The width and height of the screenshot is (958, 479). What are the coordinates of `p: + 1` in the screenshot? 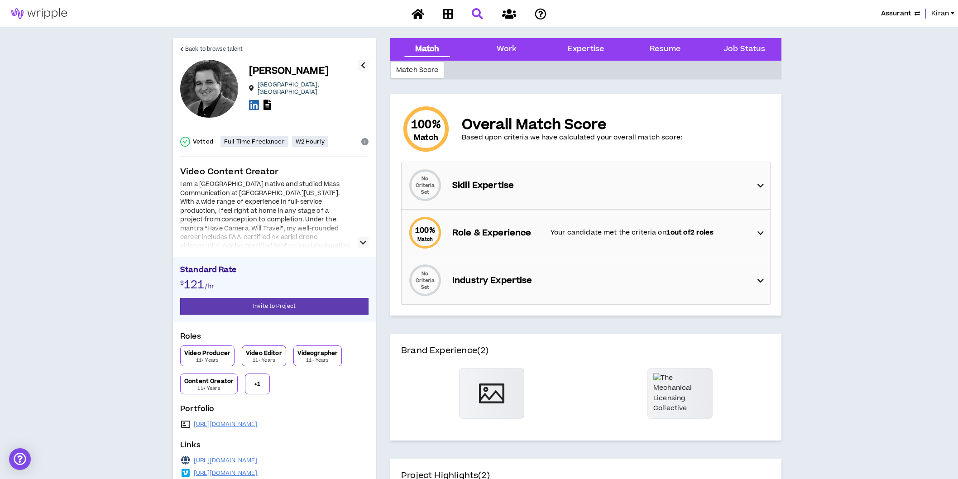 It's located at (257, 384).